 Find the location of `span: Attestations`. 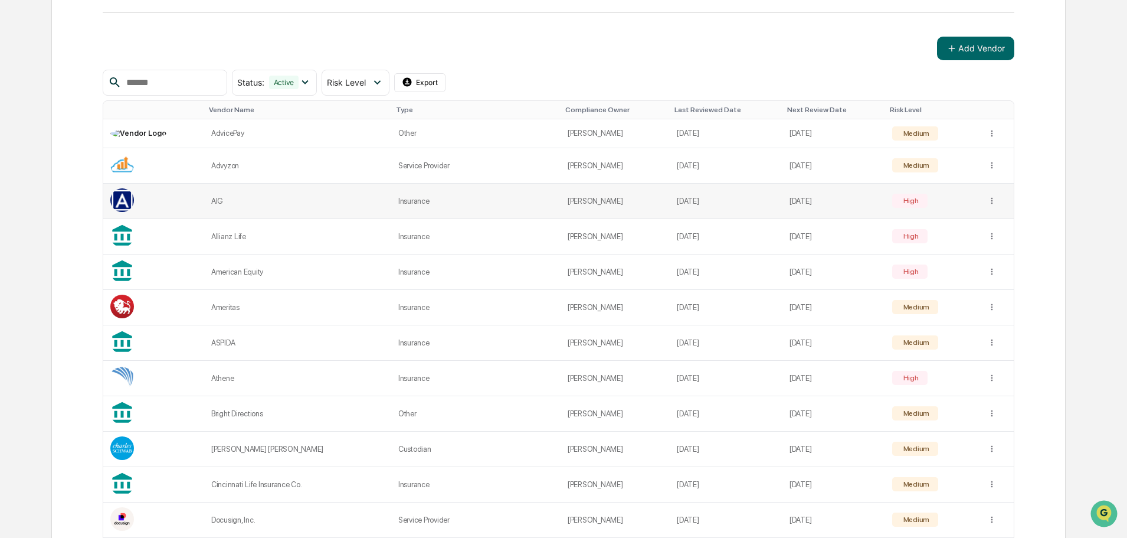

span: Attestations is located at coordinates (122, 155).